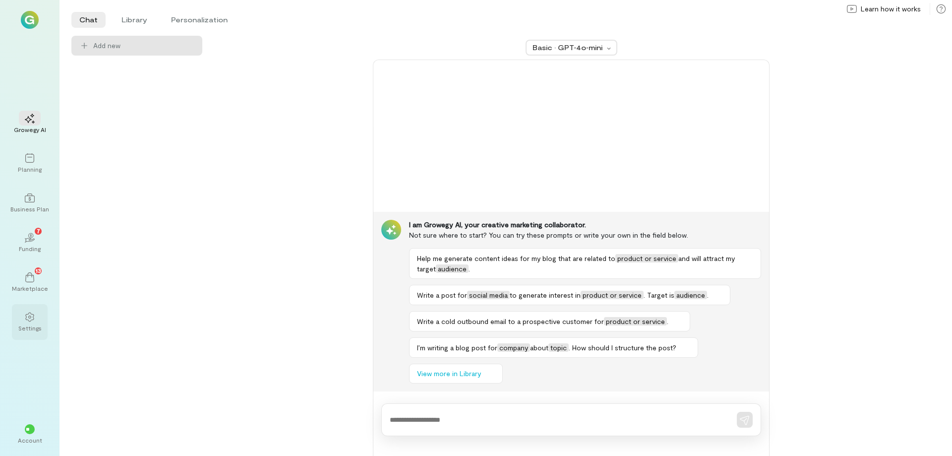 Image resolution: width=952 pixels, height=456 pixels. Describe the element at coordinates (539, 347) in the screenshot. I see `span: about` at that location.